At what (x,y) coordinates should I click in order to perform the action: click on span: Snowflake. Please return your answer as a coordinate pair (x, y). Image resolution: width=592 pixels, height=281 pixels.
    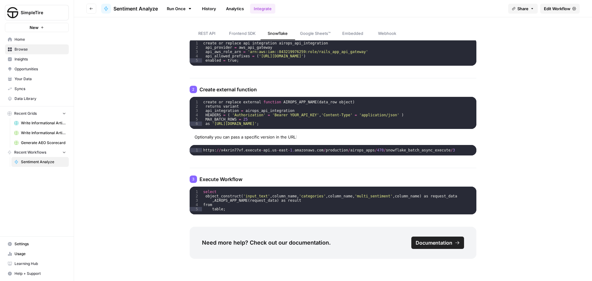
    Looking at the image, I should click on (278, 33).